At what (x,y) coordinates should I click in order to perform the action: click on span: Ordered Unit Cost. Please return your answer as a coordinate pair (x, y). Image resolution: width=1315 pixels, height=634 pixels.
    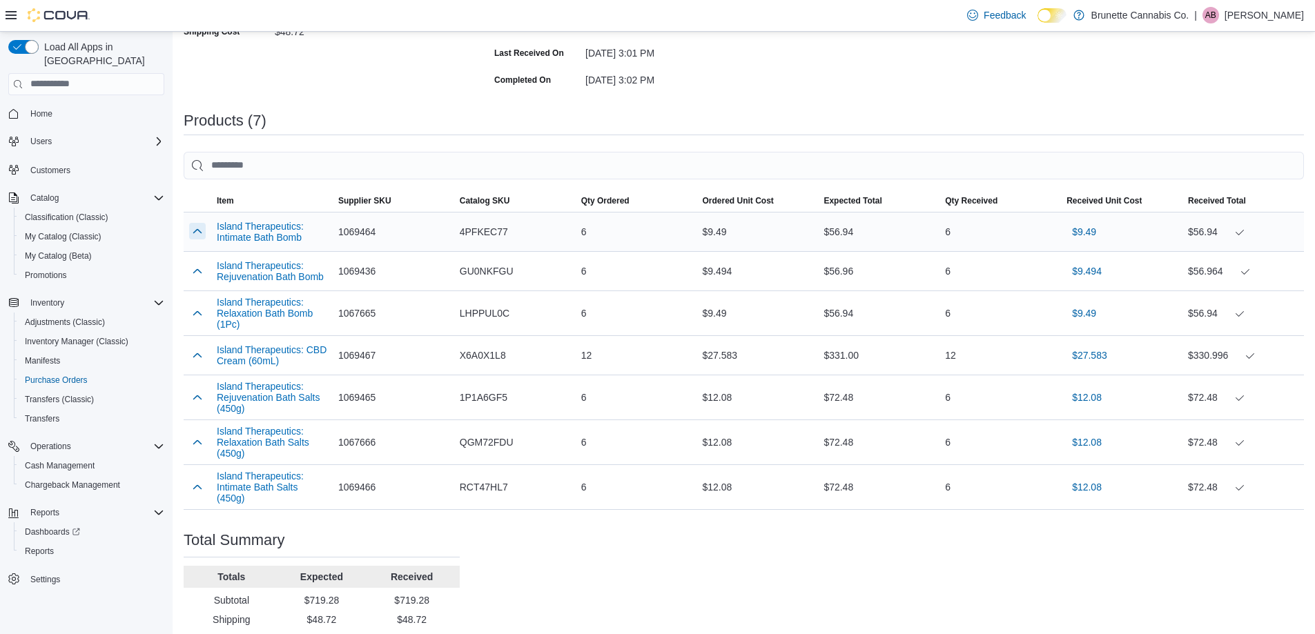
    Looking at the image, I should click on (641, 348).